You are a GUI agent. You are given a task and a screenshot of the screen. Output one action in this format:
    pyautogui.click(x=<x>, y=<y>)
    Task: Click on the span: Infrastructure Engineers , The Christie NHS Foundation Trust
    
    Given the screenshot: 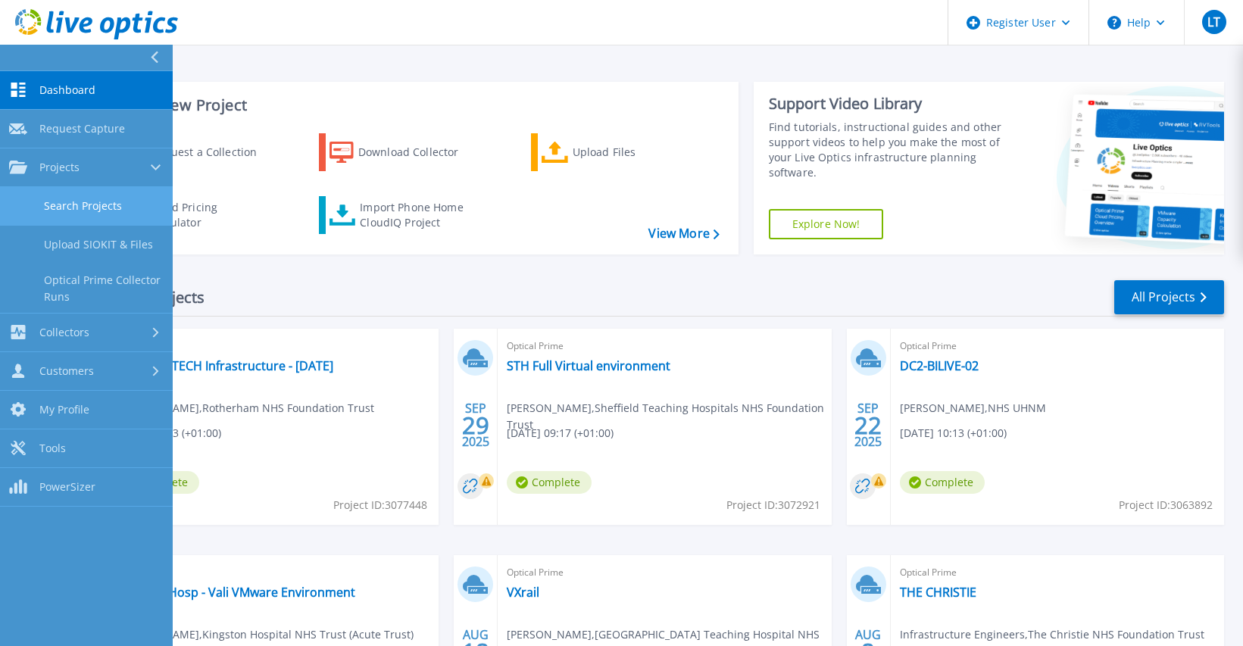 What is the action you would take?
    pyautogui.click(x=1052, y=635)
    